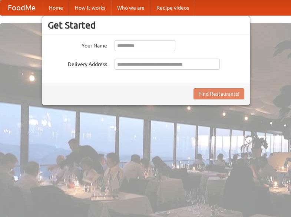 Image resolution: width=291 pixels, height=217 pixels. Describe the element at coordinates (131, 8) in the screenshot. I see `a: Who we are` at that location.